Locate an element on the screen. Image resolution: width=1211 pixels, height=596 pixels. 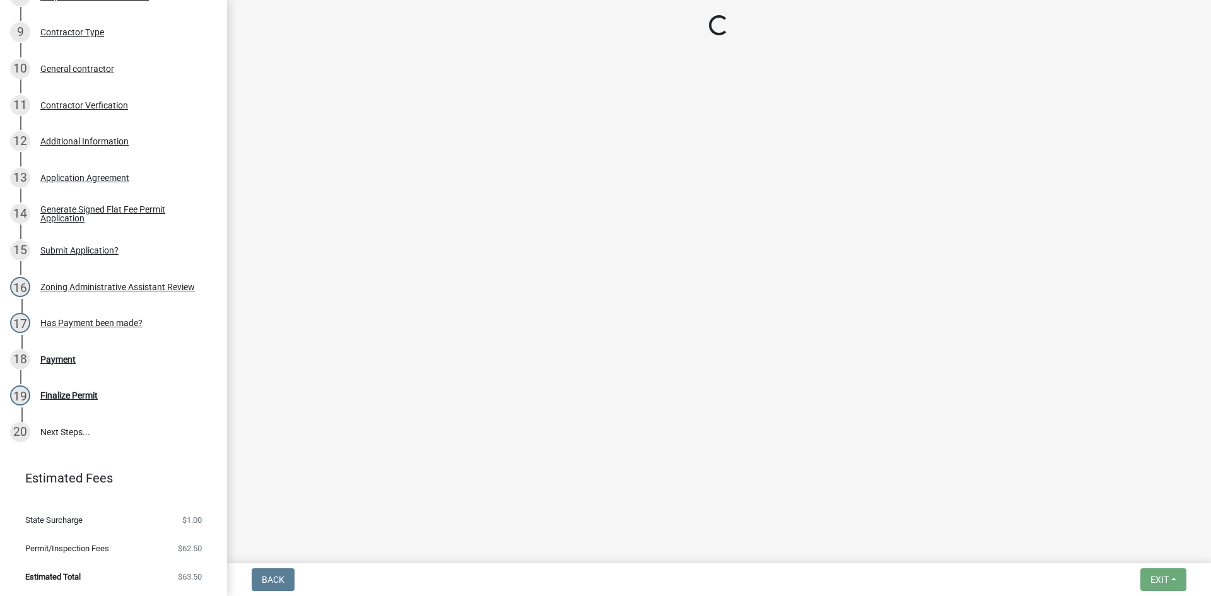
span: $62.50 is located at coordinates (190, 548).